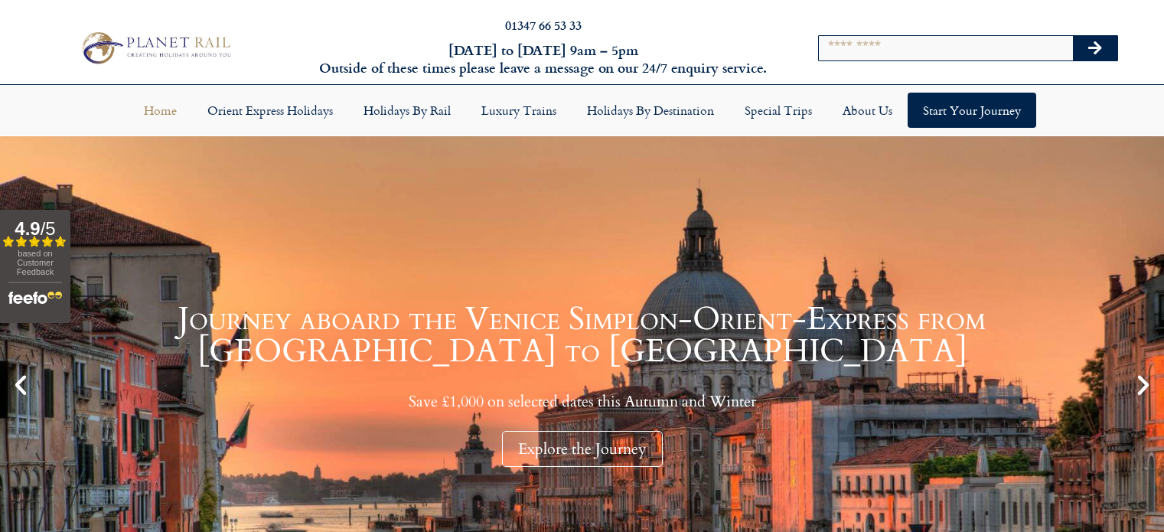  Describe the element at coordinates (778, 110) in the screenshot. I see `a: Special Trips` at that location.